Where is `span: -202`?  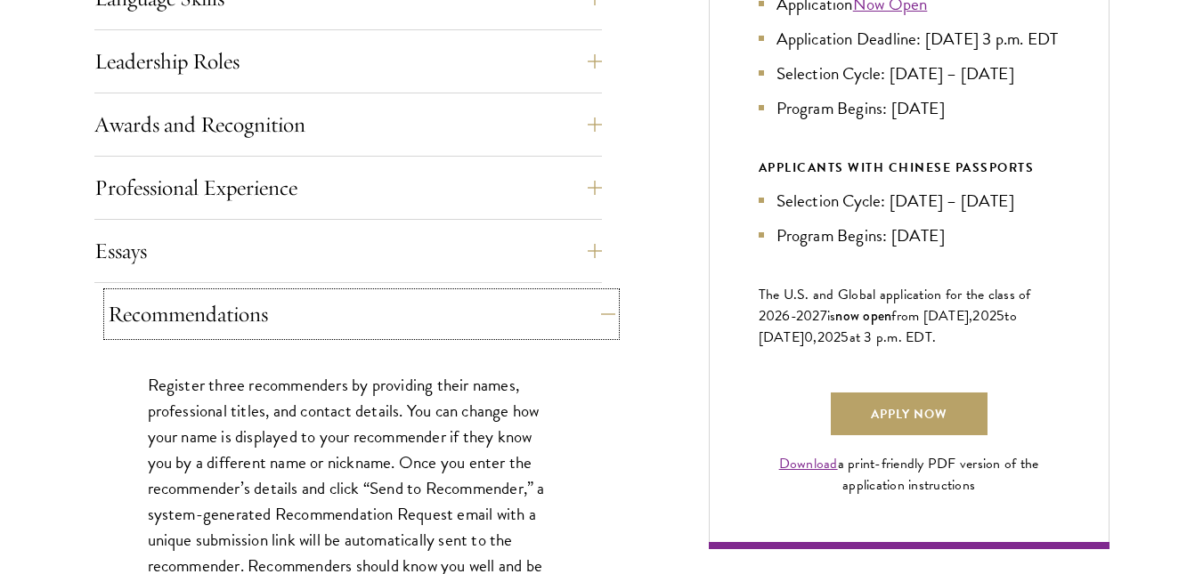 span: -202 is located at coordinates (805, 316).